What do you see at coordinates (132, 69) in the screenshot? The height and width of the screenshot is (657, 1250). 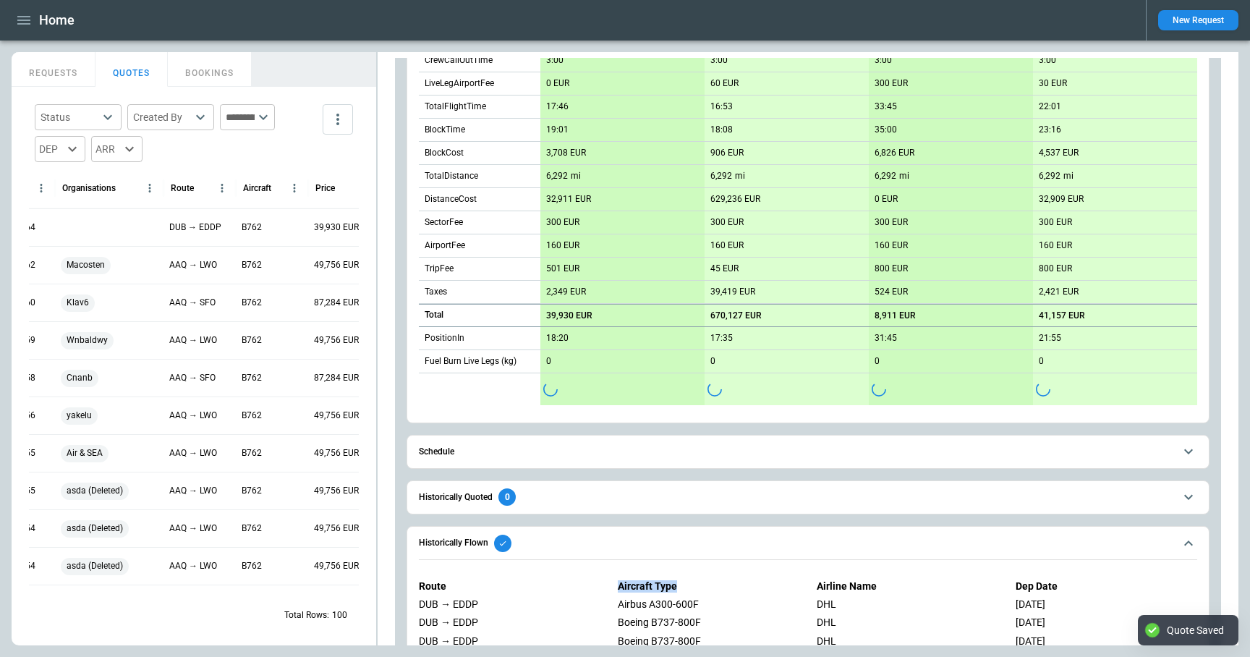 I see `button: QUOTES` at bounding box center [132, 69].